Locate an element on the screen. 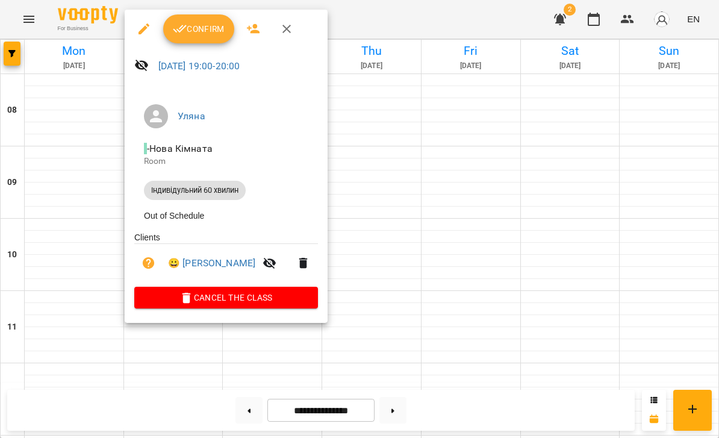  button: Cancel the class is located at coordinates (226, 298).